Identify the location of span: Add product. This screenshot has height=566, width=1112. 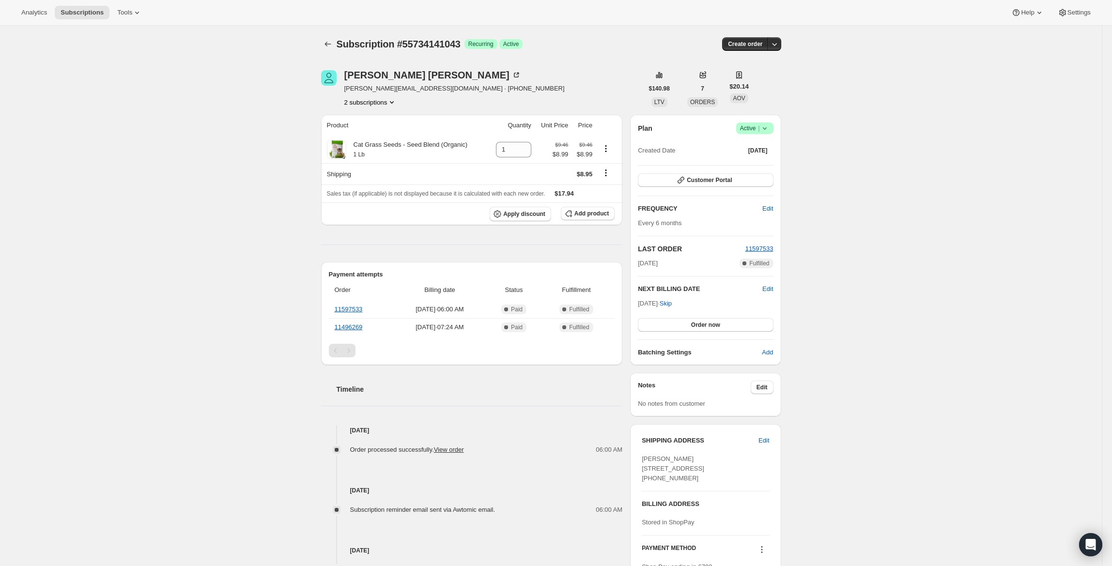
(591, 214).